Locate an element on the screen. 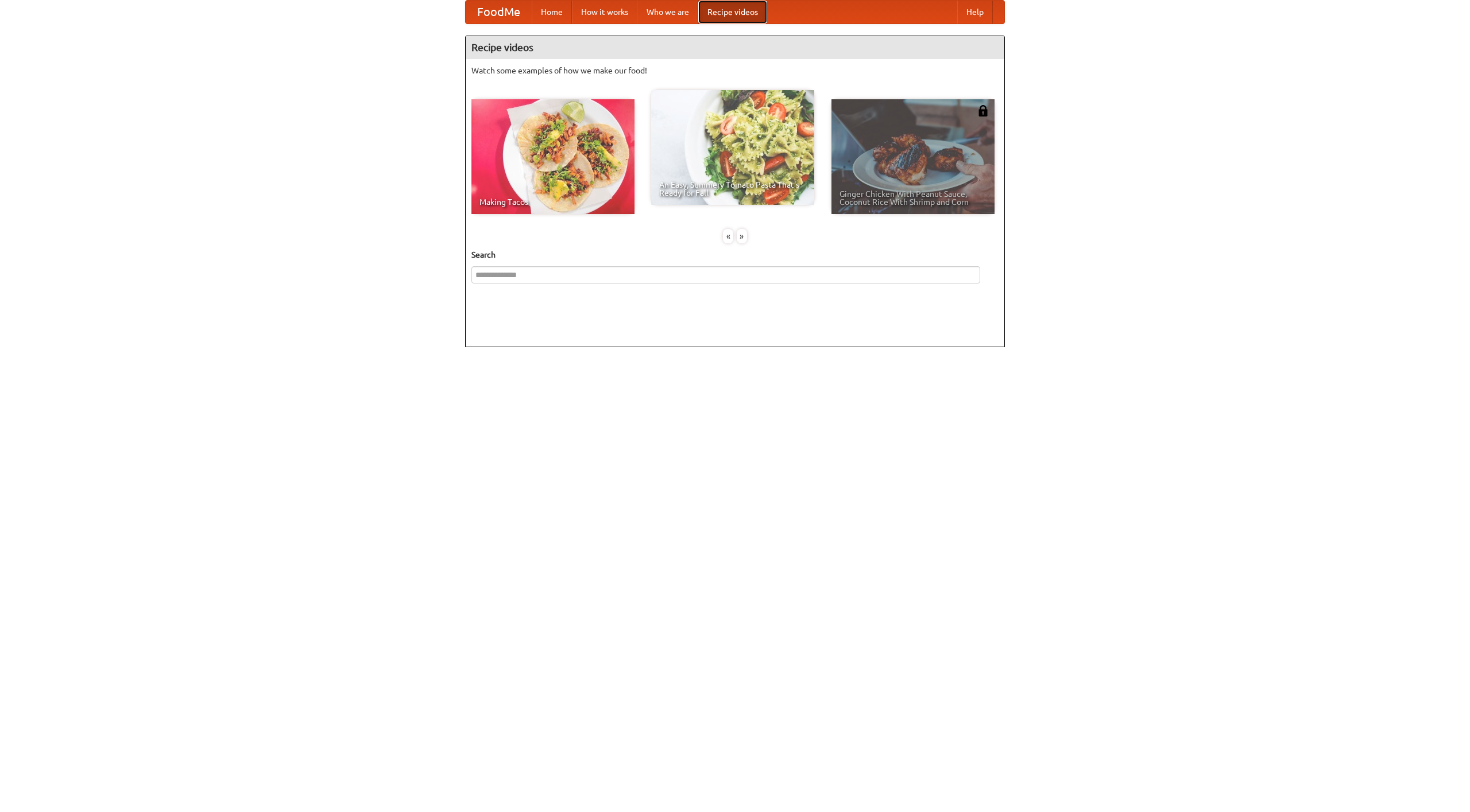 This screenshot has width=1470, height=812. img: 483408.png is located at coordinates (983, 110).